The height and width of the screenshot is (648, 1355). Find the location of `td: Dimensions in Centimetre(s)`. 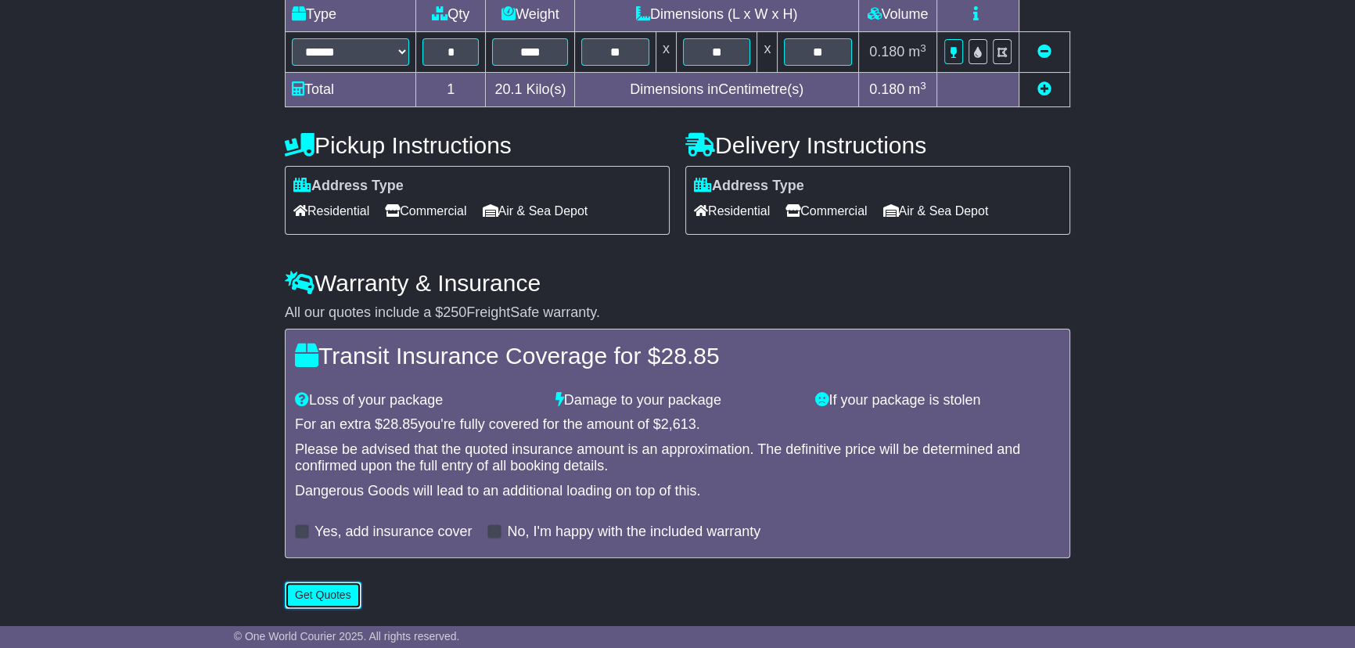

td: Dimensions in Centimetre(s) is located at coordinates (717, 90).